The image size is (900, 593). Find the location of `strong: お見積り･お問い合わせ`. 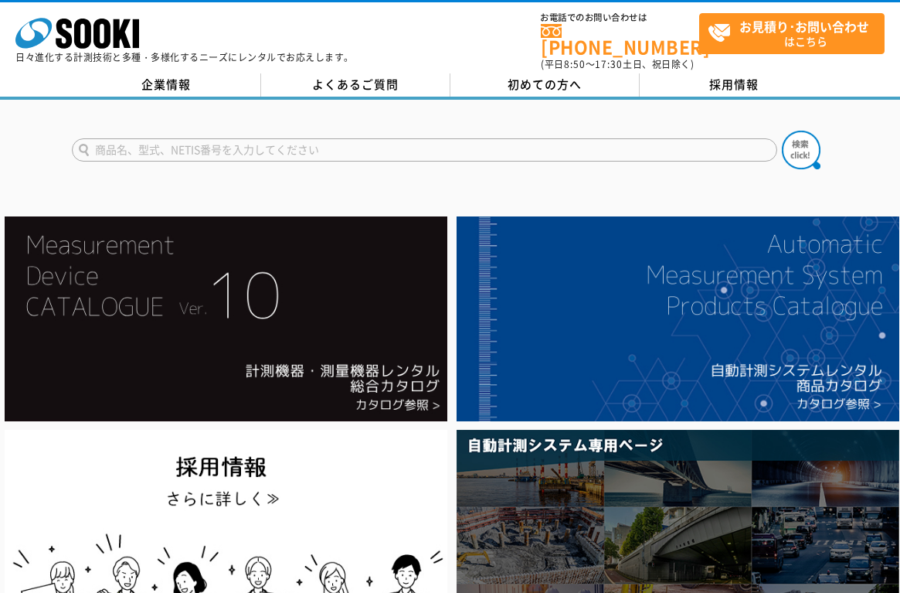

strong: お見積り･お問い合わせ is located at coordinates (804, 26).